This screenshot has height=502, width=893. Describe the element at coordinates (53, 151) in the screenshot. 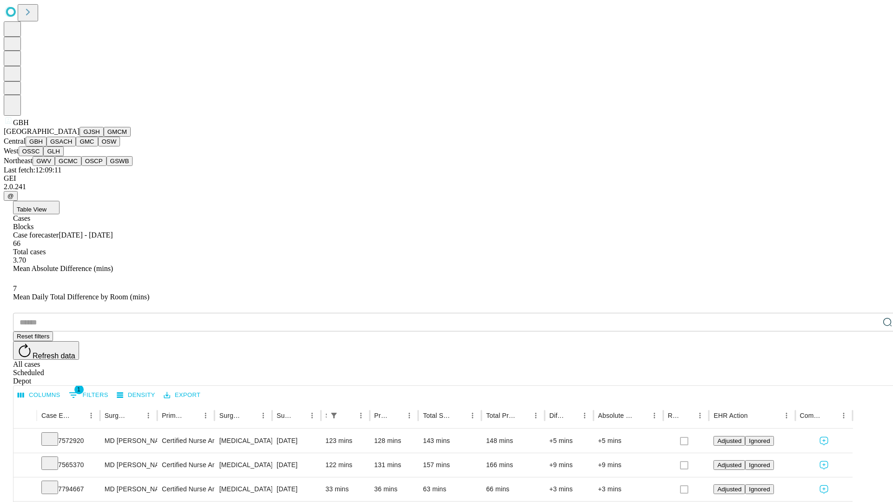

I see `button: GLH` at that location.